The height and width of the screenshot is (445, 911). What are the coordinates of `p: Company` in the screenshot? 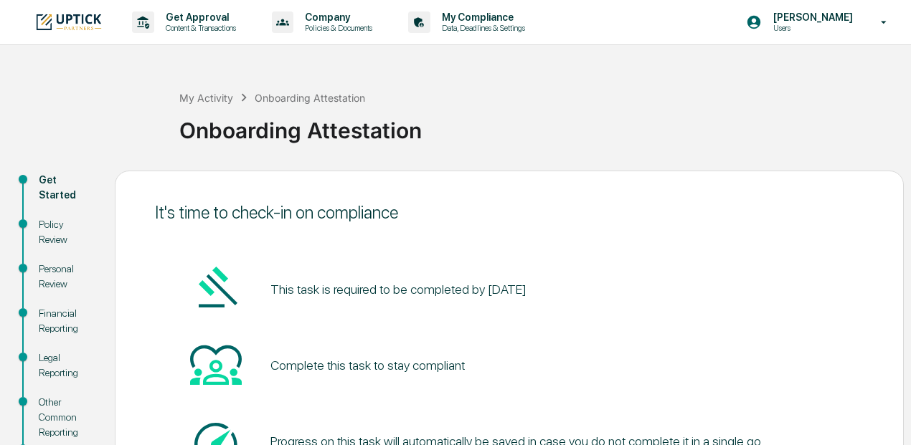 It's located at (336, 17).